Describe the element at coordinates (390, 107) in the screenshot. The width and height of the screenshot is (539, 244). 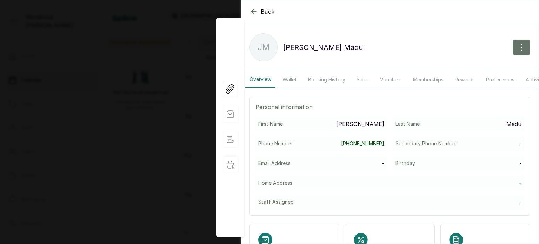
I see `p: Personal information` at that location.